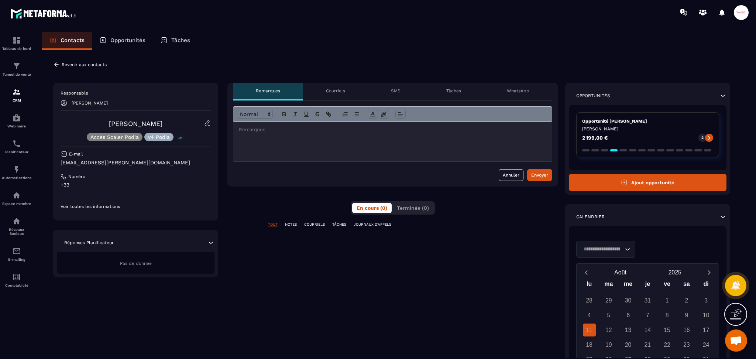 The image size is (756, 359). Describe the element at coordinates (667, 300) in the screenshot. I see `div: 1` at that location.